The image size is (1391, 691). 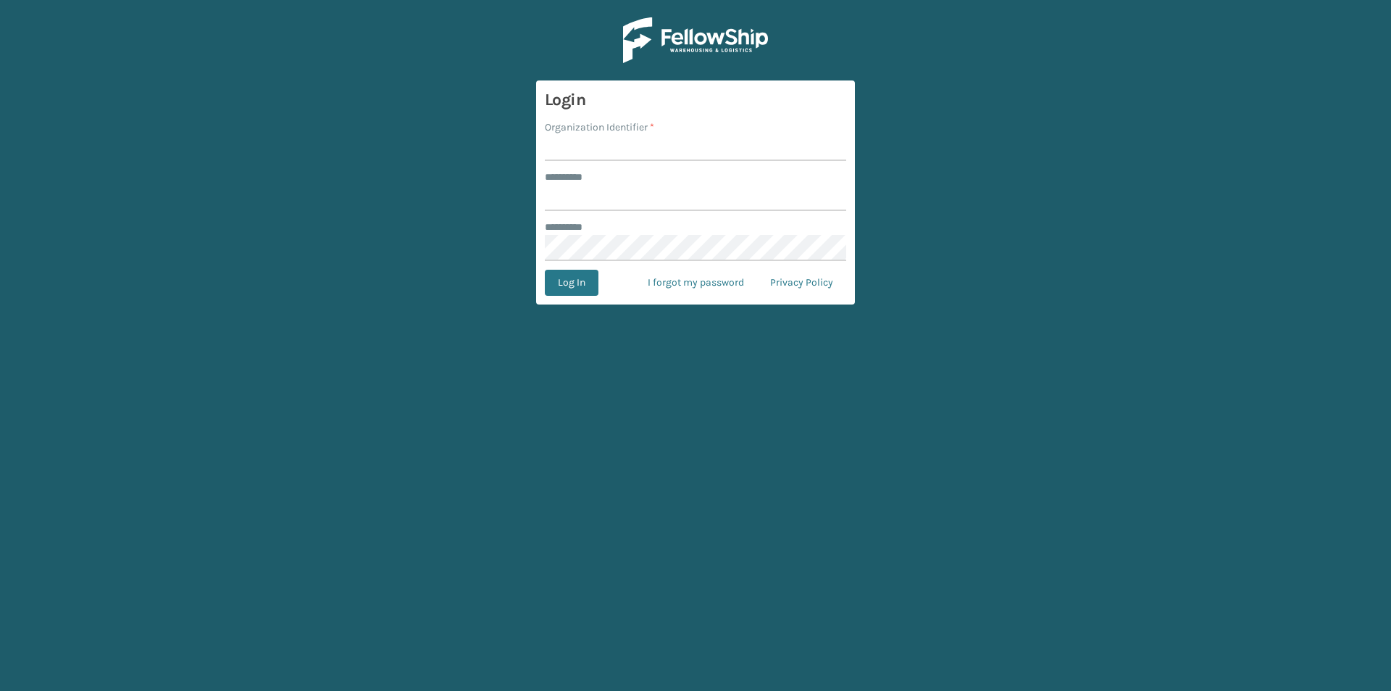 What do you see at coordinates (696, 40) in the screenshot?
I see `img: Logo` at bounding box center [696, 40].